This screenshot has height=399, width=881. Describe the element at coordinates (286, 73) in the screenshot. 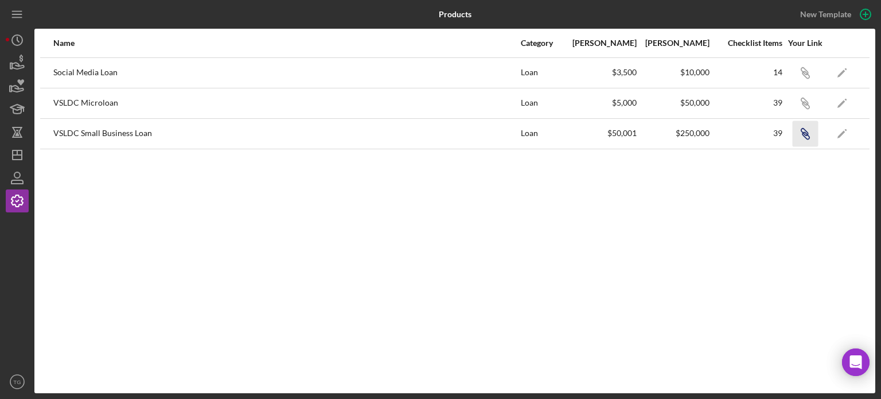

I see `div: Social Media Loan` at that location.